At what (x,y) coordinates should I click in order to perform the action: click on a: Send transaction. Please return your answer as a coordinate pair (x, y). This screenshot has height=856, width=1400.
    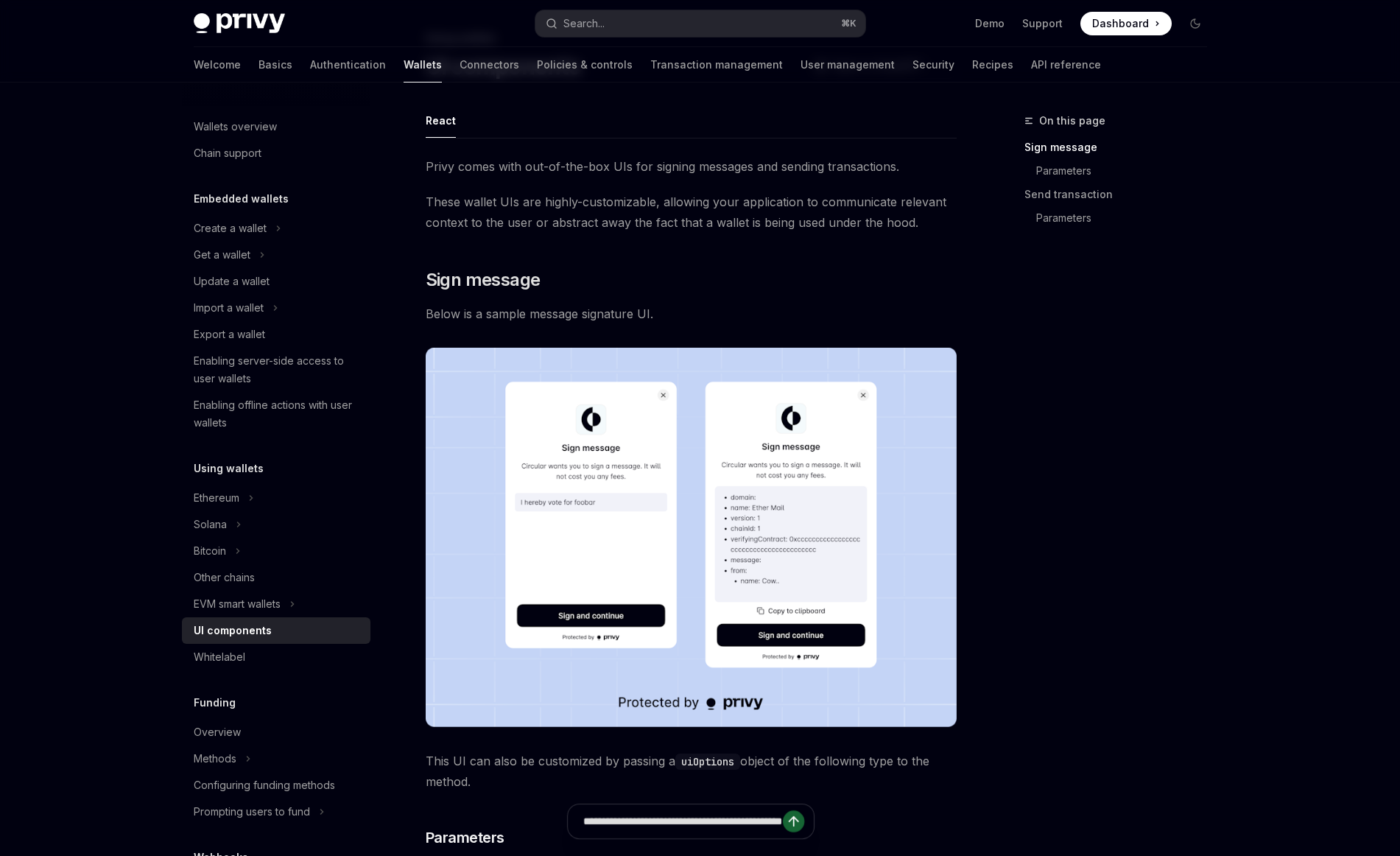
    Looking at the image, I should click on (1122, 195).